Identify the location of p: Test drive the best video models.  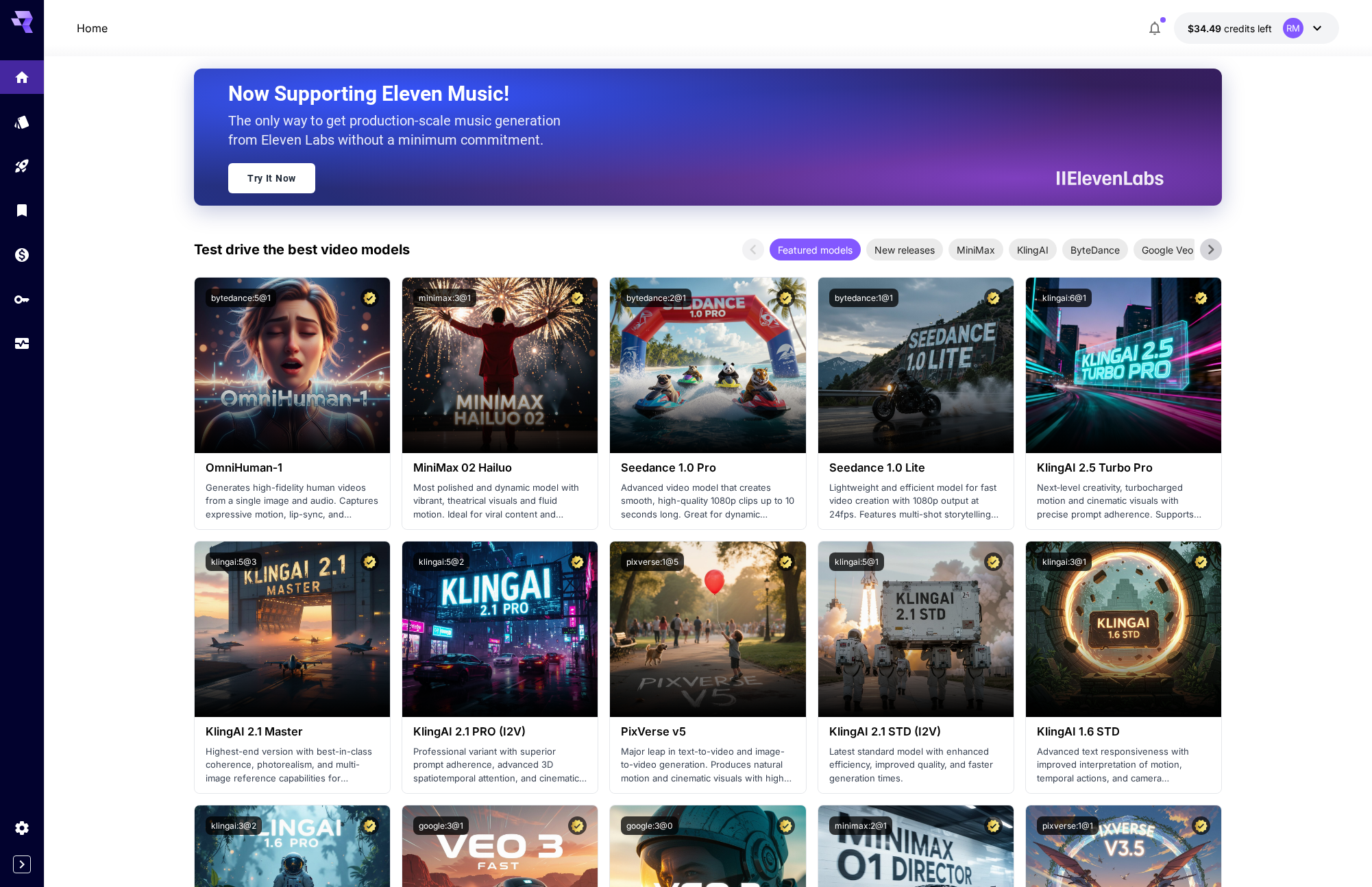
(301, 250).